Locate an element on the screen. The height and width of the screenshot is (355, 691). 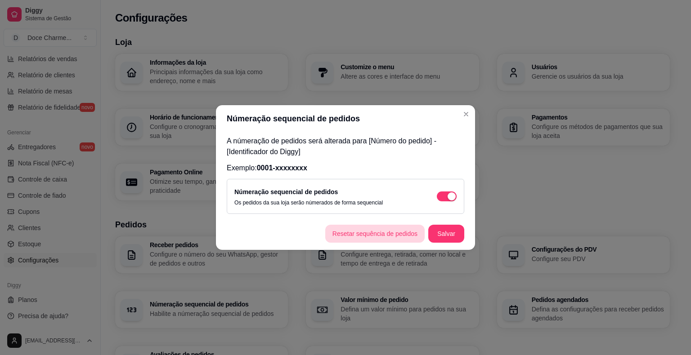
button: Close is located at coordinates (466, 114).